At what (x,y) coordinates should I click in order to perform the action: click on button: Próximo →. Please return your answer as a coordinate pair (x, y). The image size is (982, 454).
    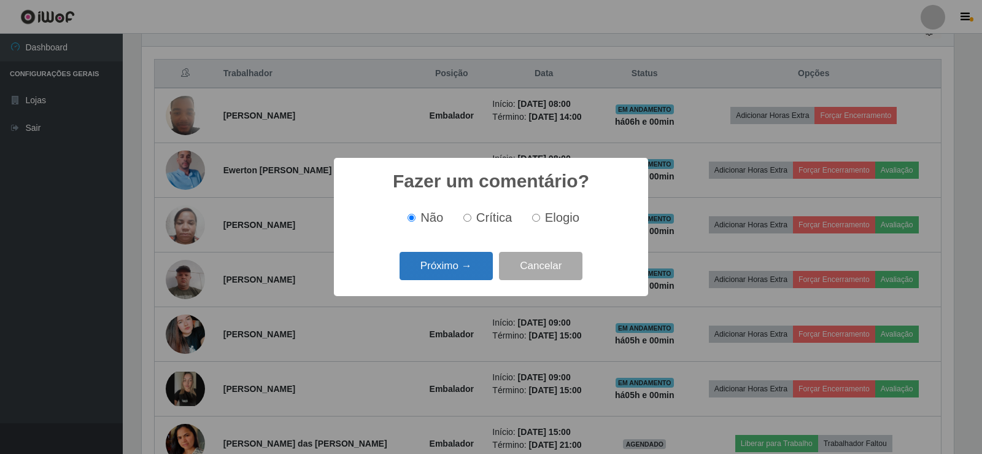
    Looking at the image, I should click on (446, 266).